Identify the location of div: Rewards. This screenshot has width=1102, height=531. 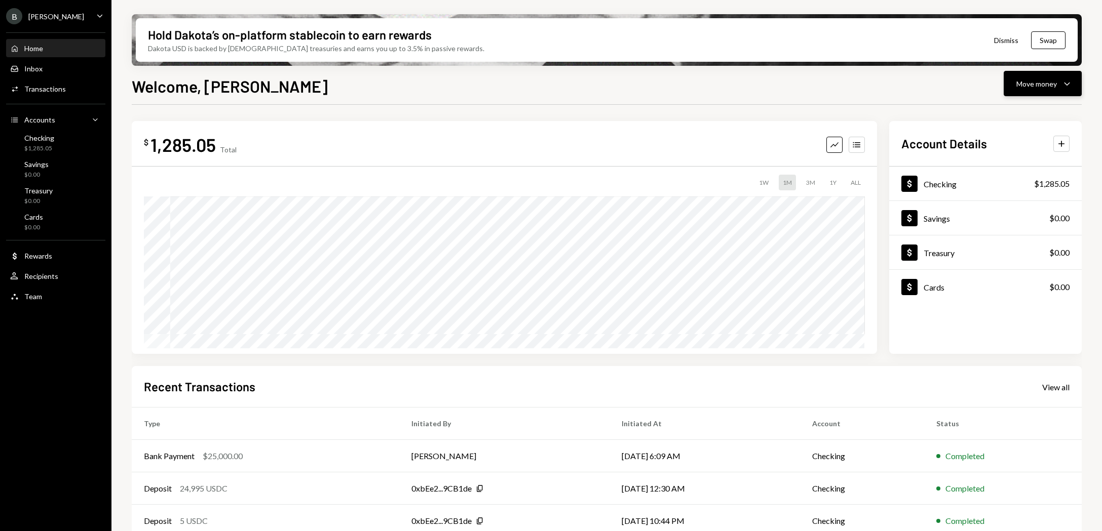
(38, 256).